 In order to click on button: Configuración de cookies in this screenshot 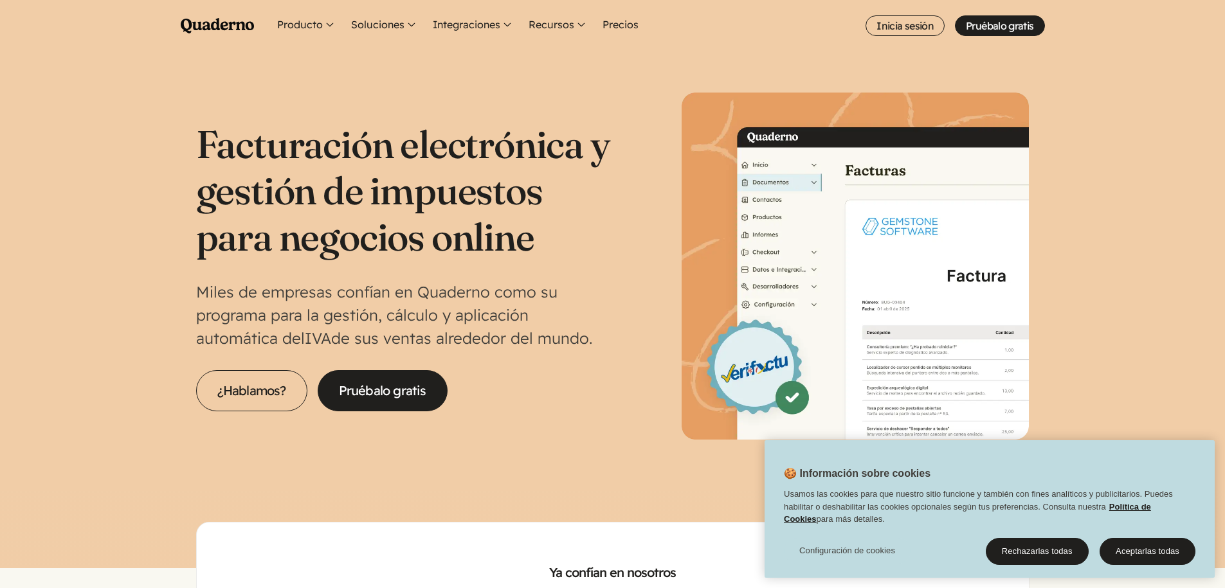, I will do `click(847, 551)`.